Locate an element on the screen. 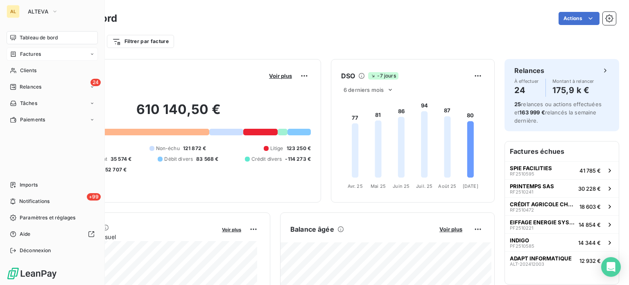  button: SPIE FACILITIESRF251059541 785 € is located at coordinates (562, 170).